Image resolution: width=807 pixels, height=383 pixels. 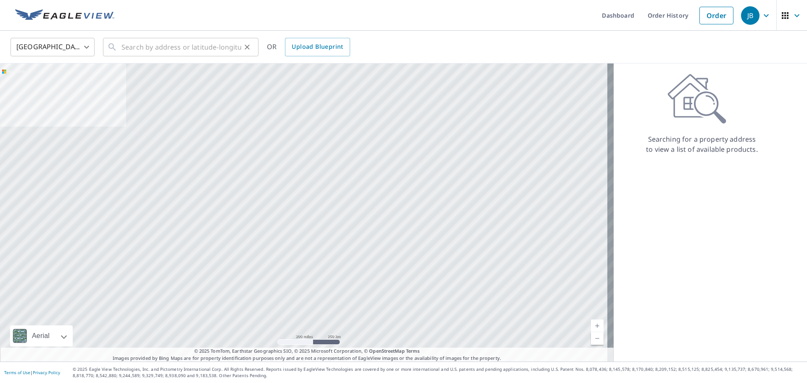 What do you see at coordinates (317, 47) in the screenshot?
I see `span: Upload Blueprint` at bounding box center [317, 47].